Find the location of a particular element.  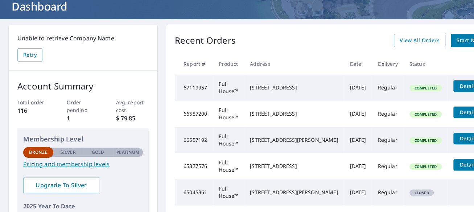

p: Order pending is located at coordinates (83, 106).